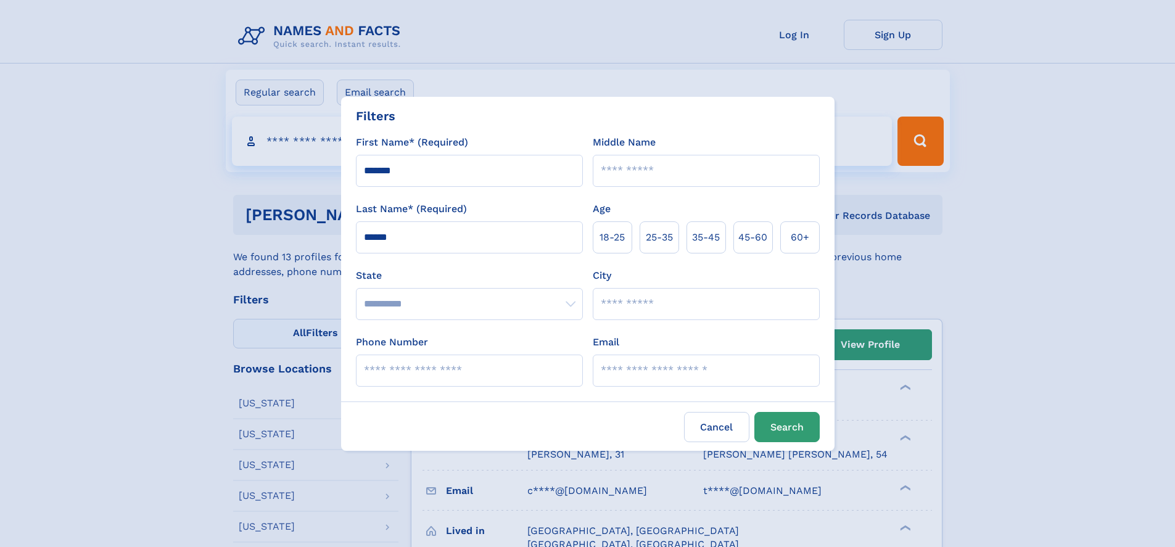  I want to click on label: Phone Number, so click(392, 342).